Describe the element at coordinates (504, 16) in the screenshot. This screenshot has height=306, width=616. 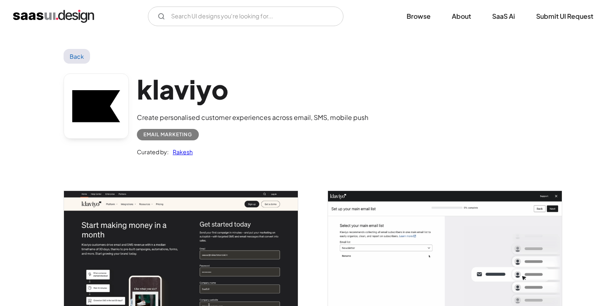
I see `a: SaaS Ai` at that location.